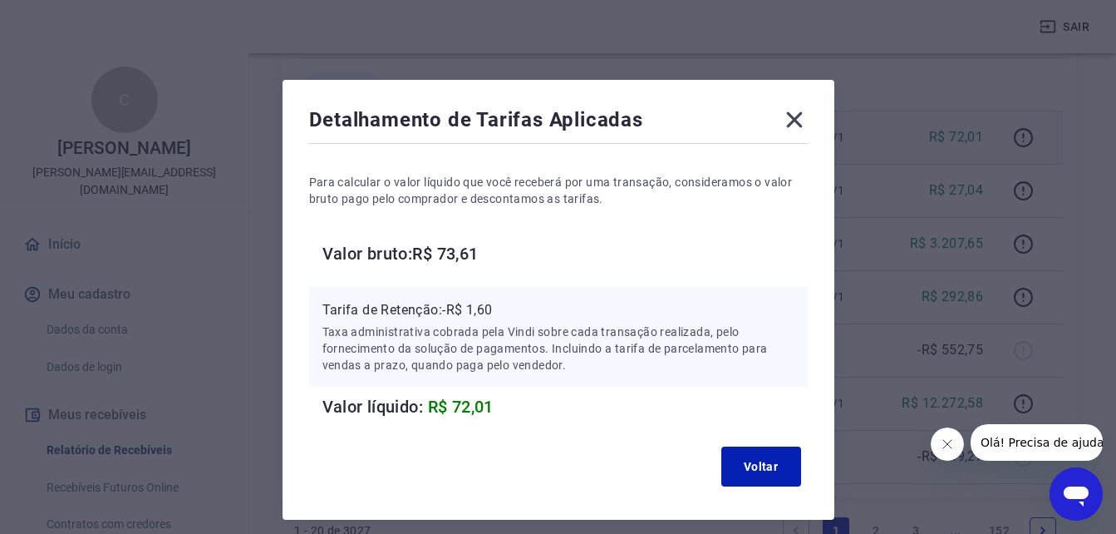  I want to click on span: R$ 72,01, so click(460, 406).